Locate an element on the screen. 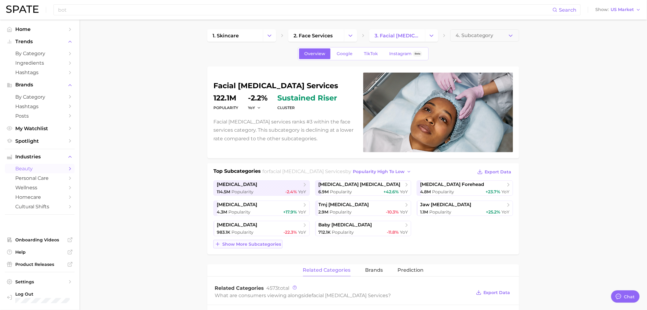 The image size is (647, 310). a: Help is located at coordinates (40, 252).